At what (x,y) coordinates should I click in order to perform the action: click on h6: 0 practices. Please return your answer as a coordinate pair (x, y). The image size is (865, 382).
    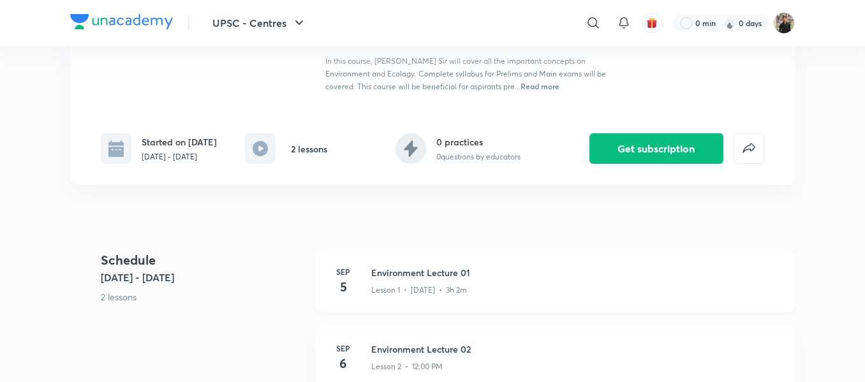
    Looking at the image, I should click on (478, 142).